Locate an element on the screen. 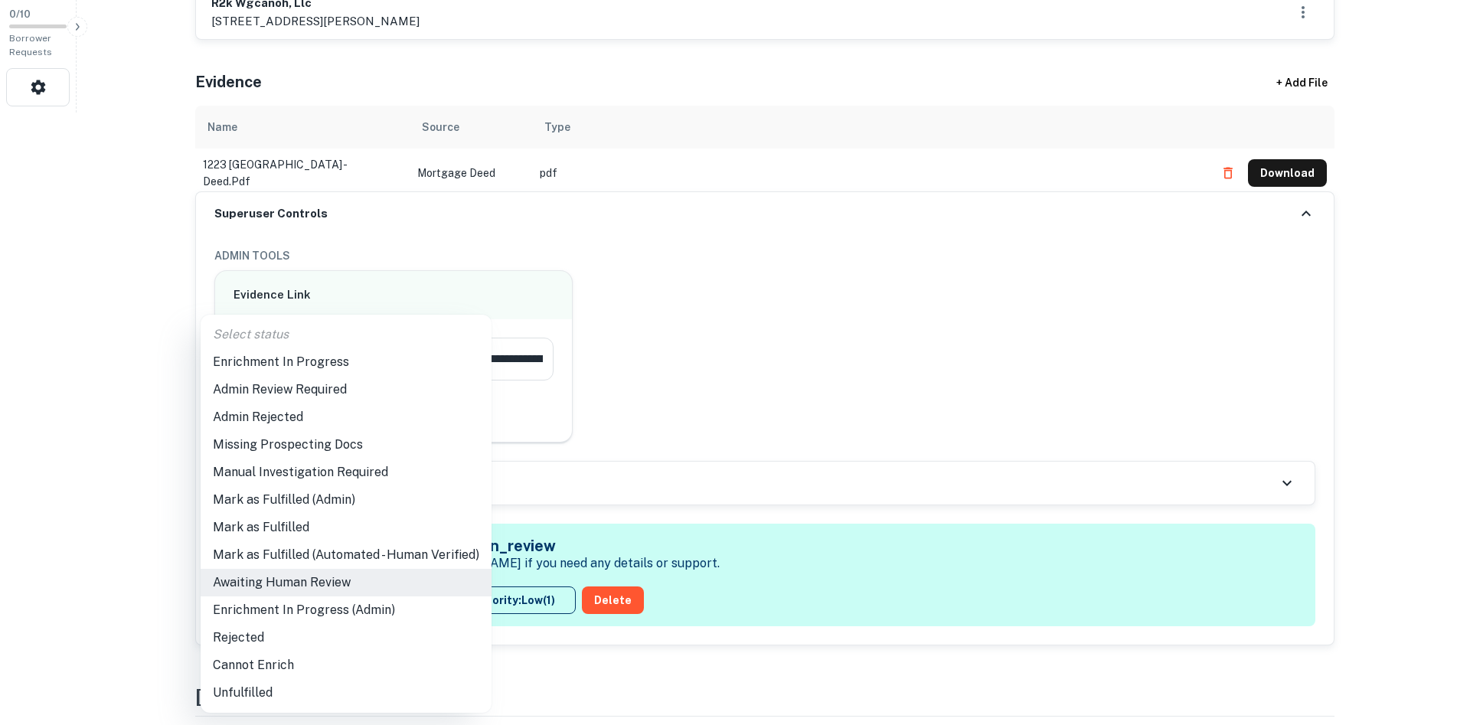 This screenshot has height=725, width=1470. li: Rejected is located at coordinates (346, 638).